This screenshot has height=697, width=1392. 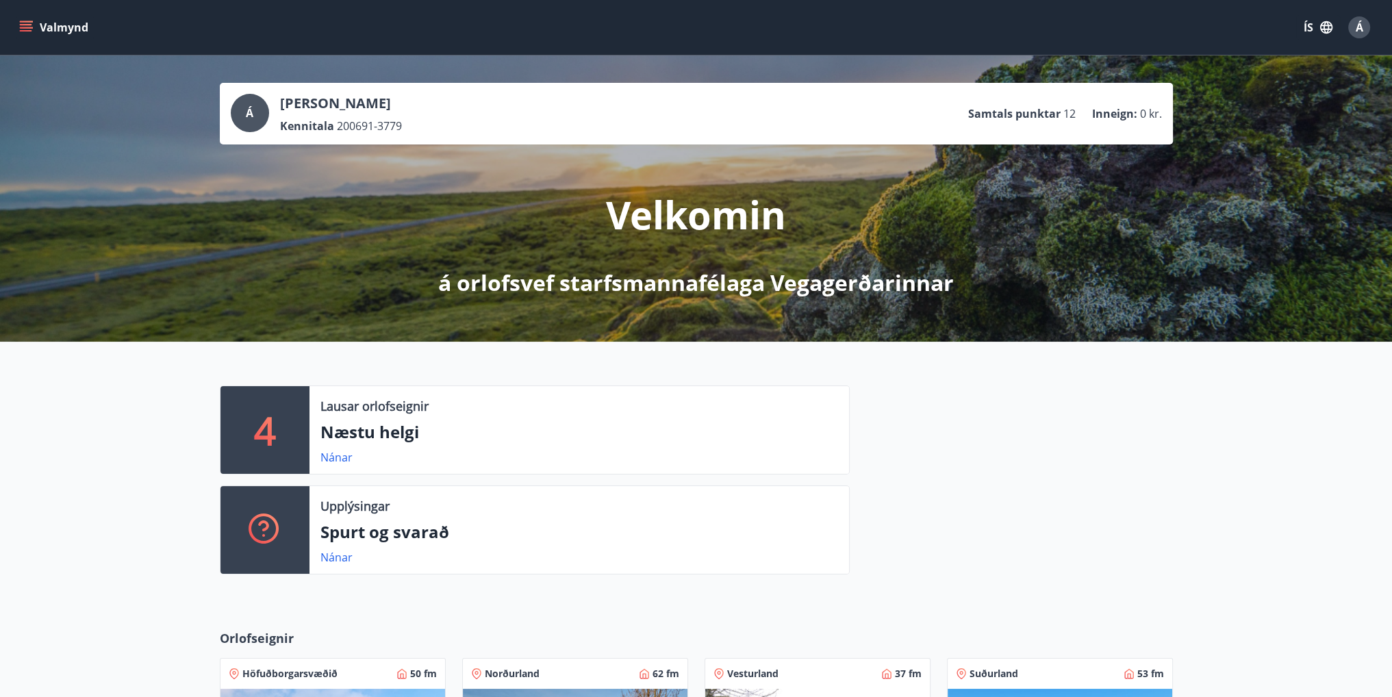 I want to click on p: Upplýsingar, so click(x=355, y=506).